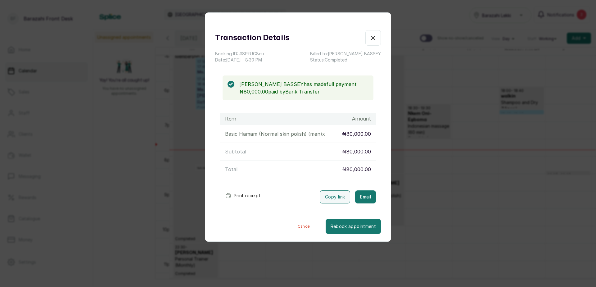 The height and width of the screenshot is (287, 596). I want to click on button: Email, so click(366, 197).